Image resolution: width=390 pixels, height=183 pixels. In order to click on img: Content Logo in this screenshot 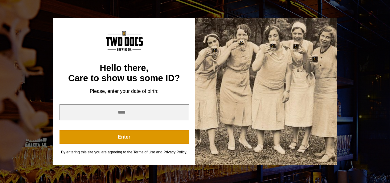, I will do `click(124, 40)`.